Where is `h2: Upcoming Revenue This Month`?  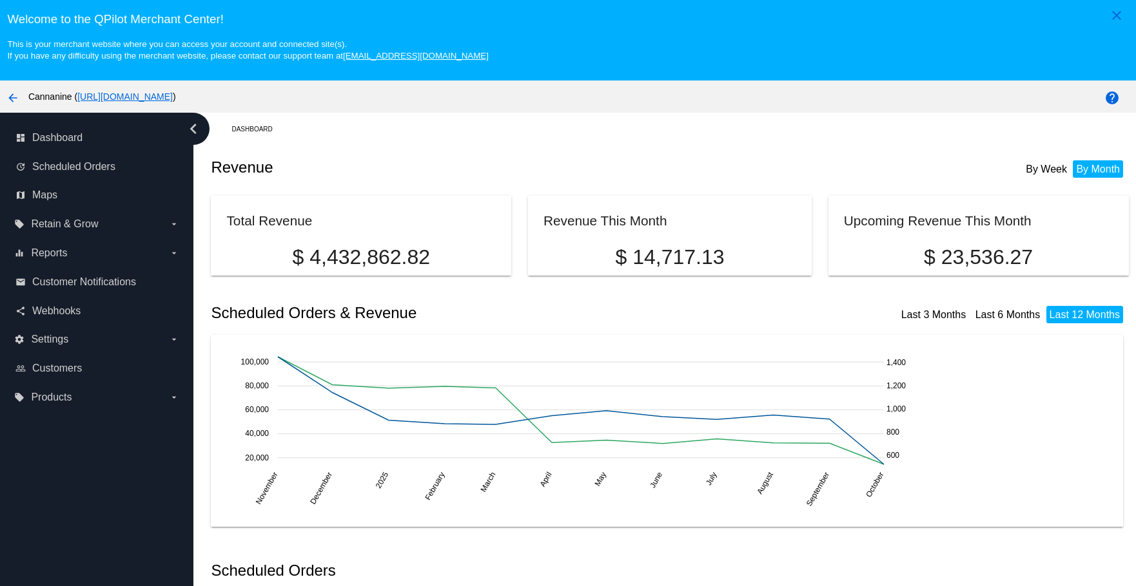 h2: Upcoming Revenue This Month is located at coordinates (937, 220).